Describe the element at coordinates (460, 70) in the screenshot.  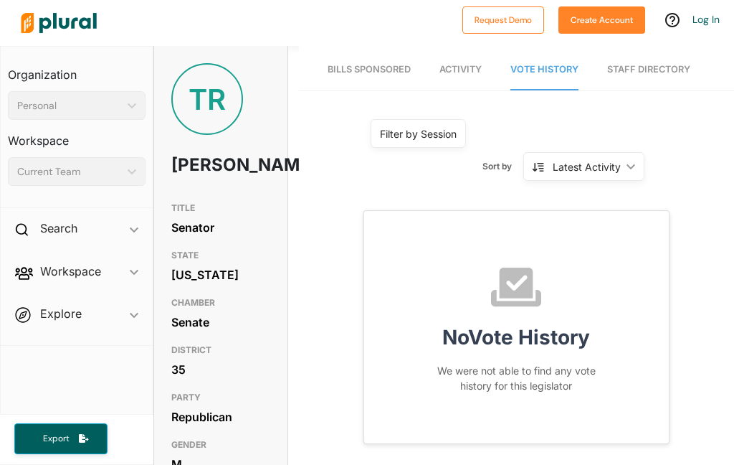
I see `a: Activity` at that location.